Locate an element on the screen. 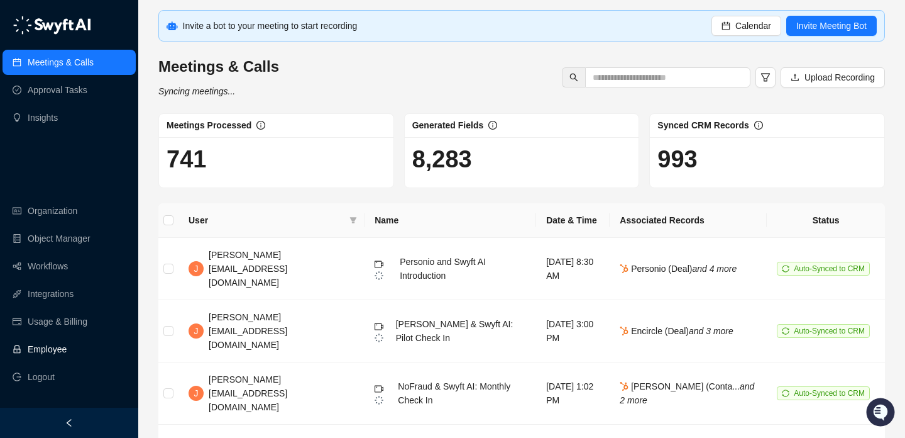  button: Upload Recording is located at coordinates (833, 77).